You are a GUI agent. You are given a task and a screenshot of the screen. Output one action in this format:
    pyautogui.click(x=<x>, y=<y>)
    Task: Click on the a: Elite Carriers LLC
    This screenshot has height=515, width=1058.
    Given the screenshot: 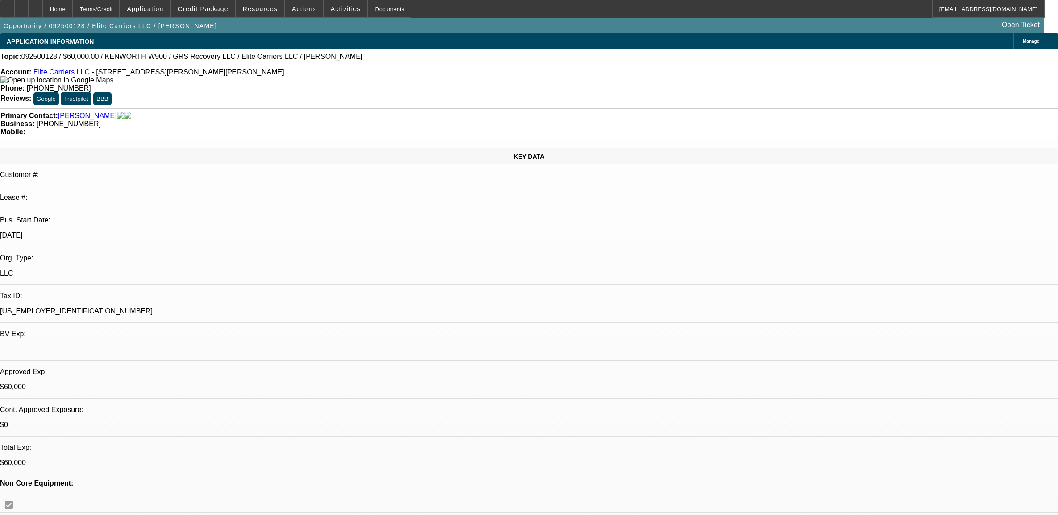 What is the action you would take?
    pyautogui.click(x=62, y=72)
    